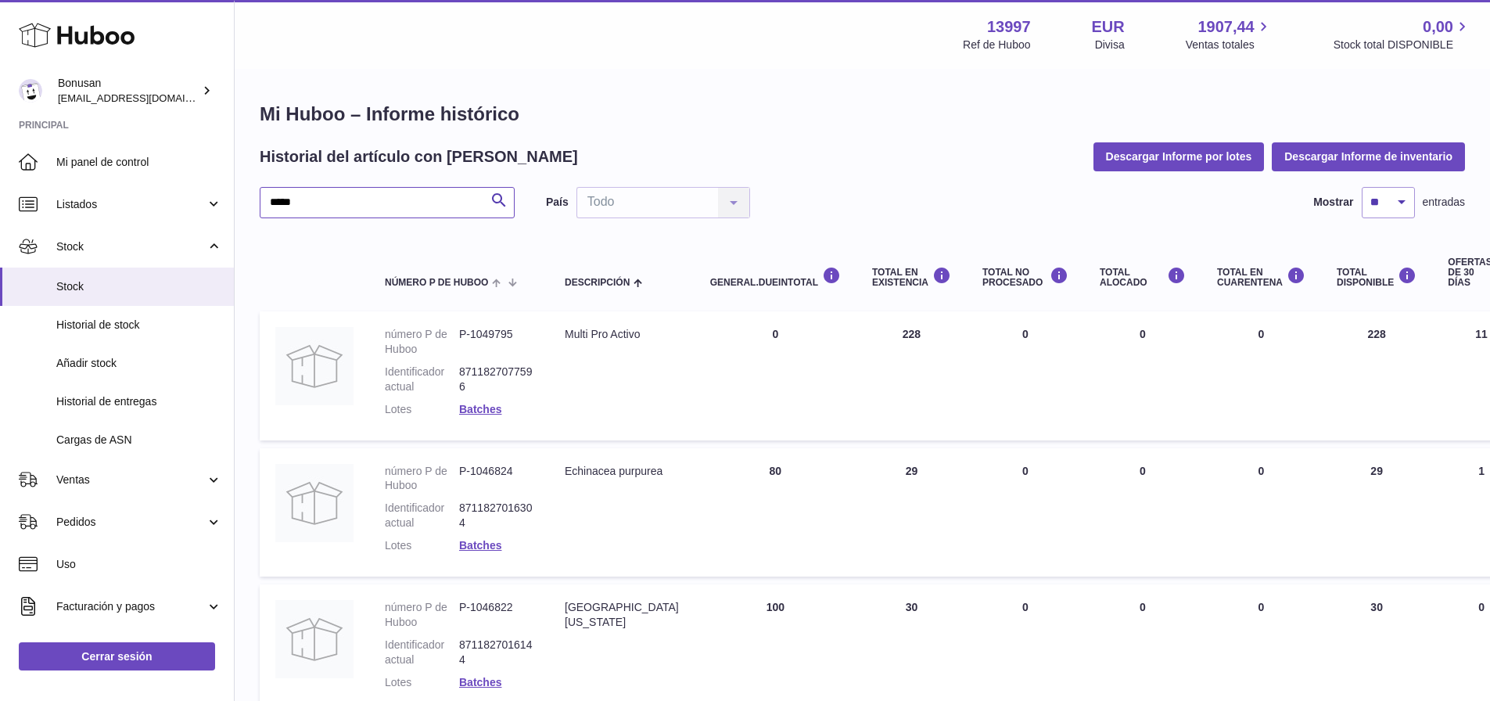 This screenshot has width=1490, height=701. I want to click on span: Pedidos, so click(131, 522).